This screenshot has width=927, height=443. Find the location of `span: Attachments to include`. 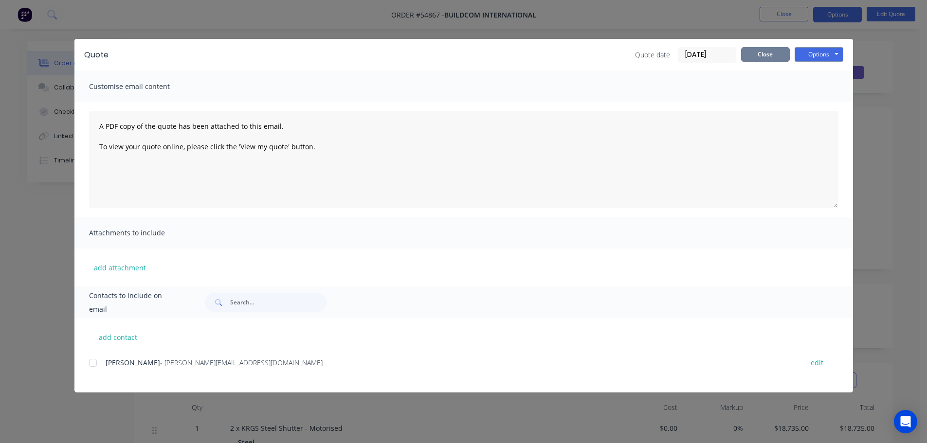

span: Attachments to include is located at coordinates (143, 233).